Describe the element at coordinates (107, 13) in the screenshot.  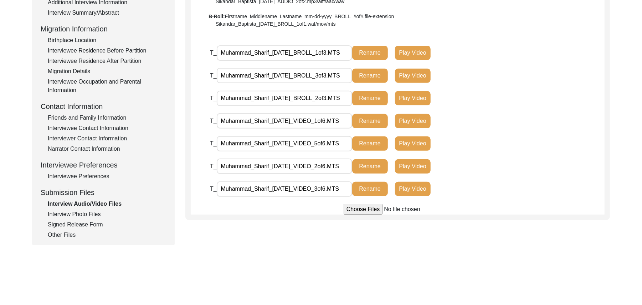
I see `div: Interview Summary/Abstract` at that location.